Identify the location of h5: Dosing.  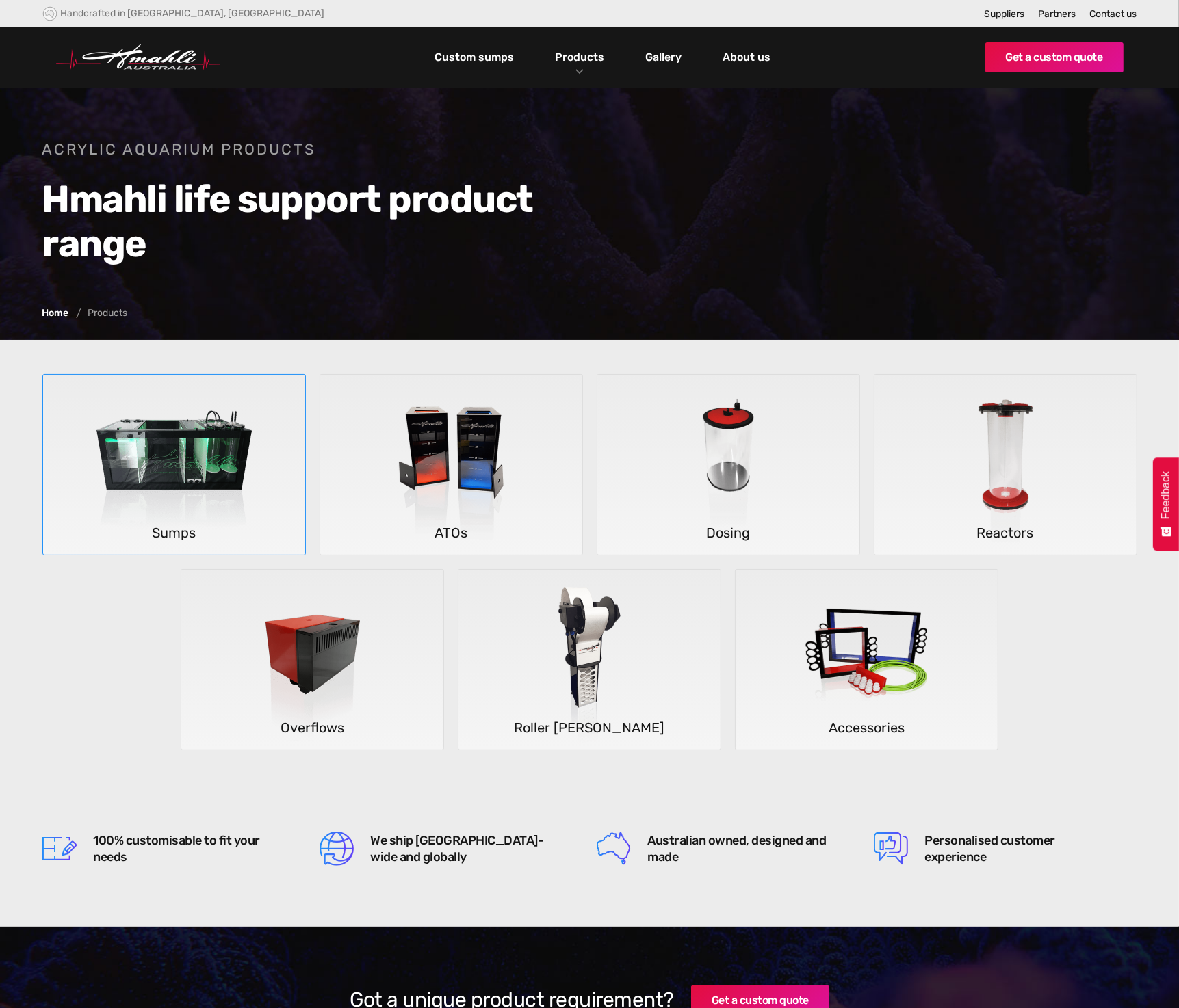
(728, 533).